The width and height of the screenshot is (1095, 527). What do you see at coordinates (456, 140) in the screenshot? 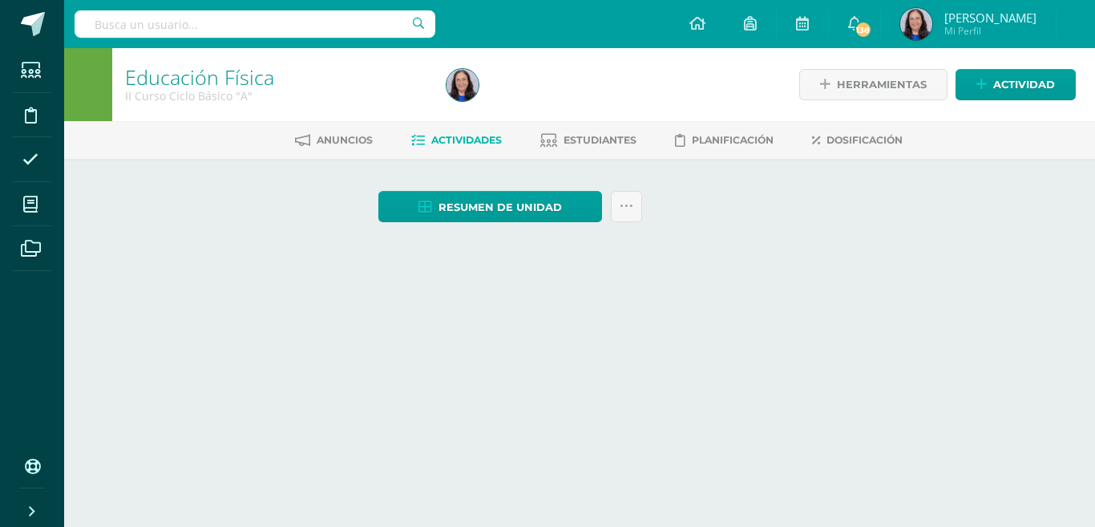
I see `a: Actividades` at bounding box center [456, 140].